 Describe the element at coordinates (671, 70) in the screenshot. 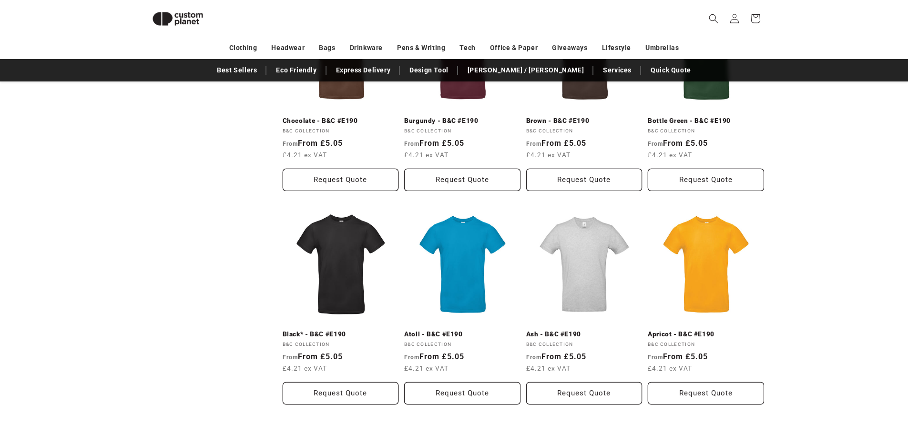

I see `a: Quick Quote` at that location.